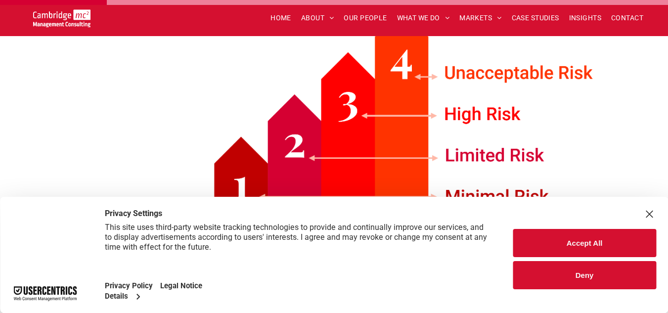 This screenshot has width=668, height=313. I want to click on a: INSIGHTS, so click(585, 18).